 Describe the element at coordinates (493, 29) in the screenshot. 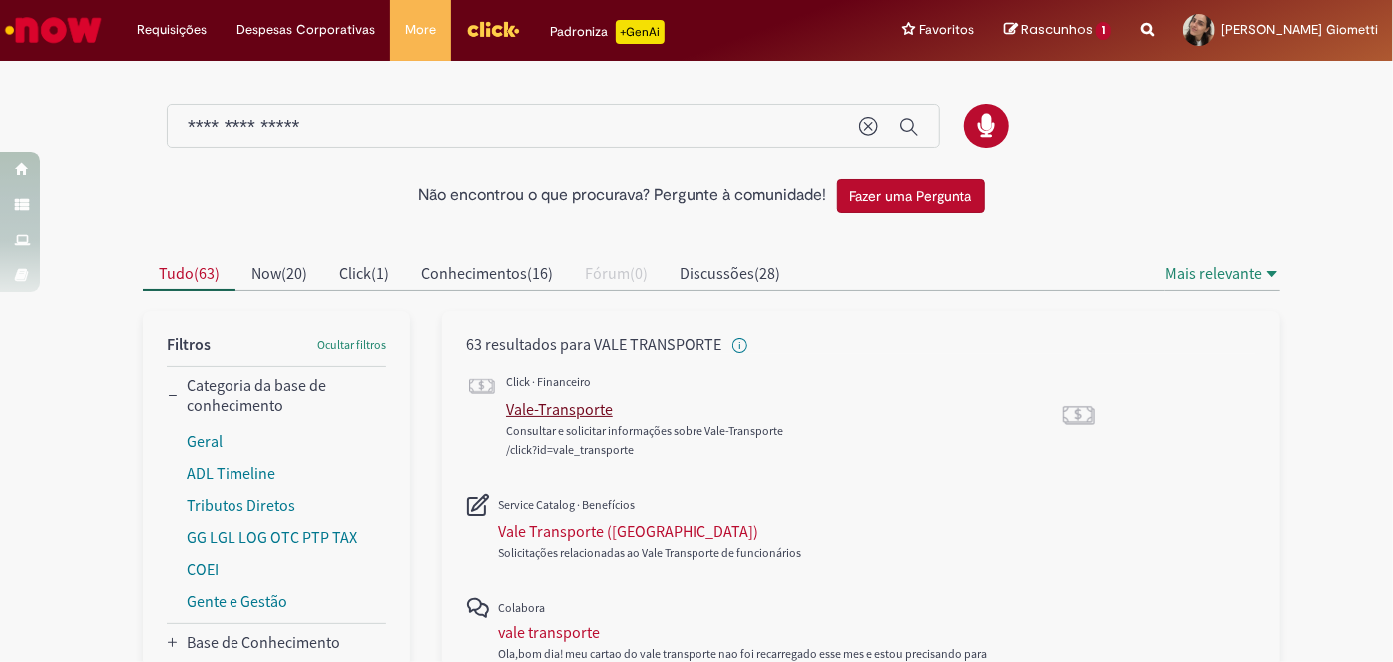

I see `img: click_logo_yellow_360x200.png` at that location.